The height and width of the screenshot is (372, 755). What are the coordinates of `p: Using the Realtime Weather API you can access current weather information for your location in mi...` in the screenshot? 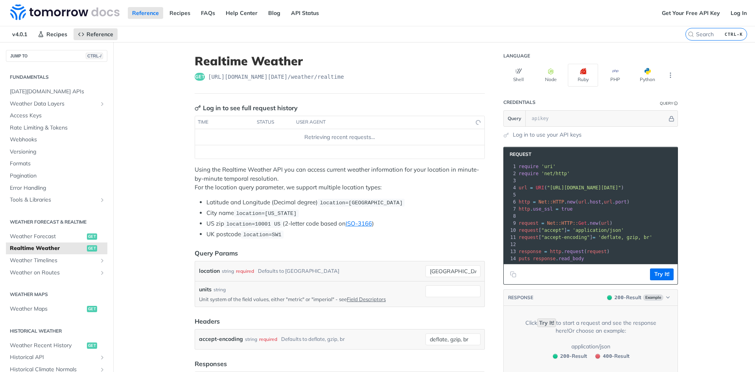 It's located at (340, 179).